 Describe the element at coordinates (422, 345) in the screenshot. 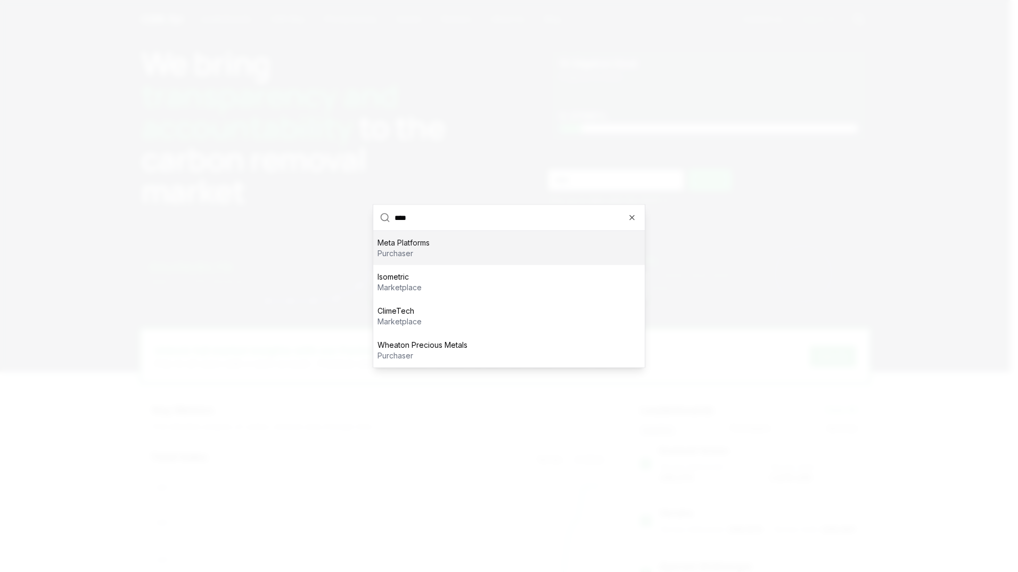

I see `p: Wheaton Precious Metals` at that location.